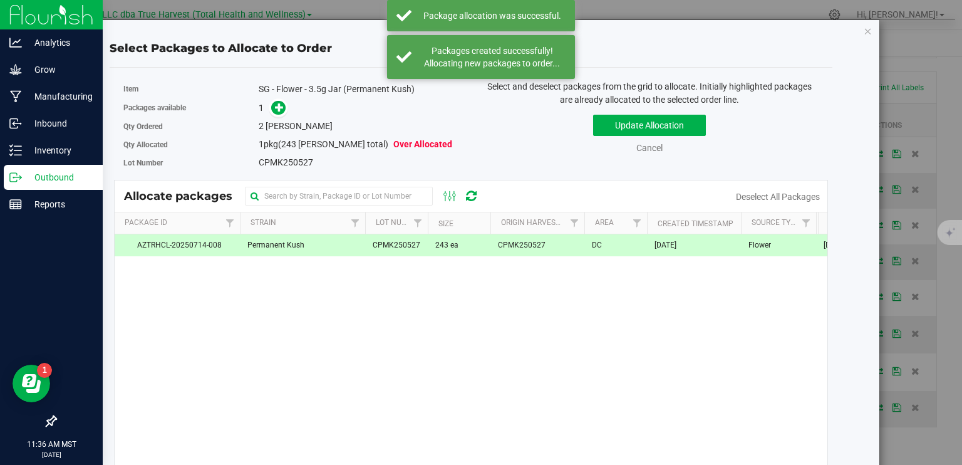 The width and height of the screenshot is (962, 465). Describe the element at coordinates (471, 48) in the screenshot. I see `div: Select Packages to Allocate to Order` at that location.